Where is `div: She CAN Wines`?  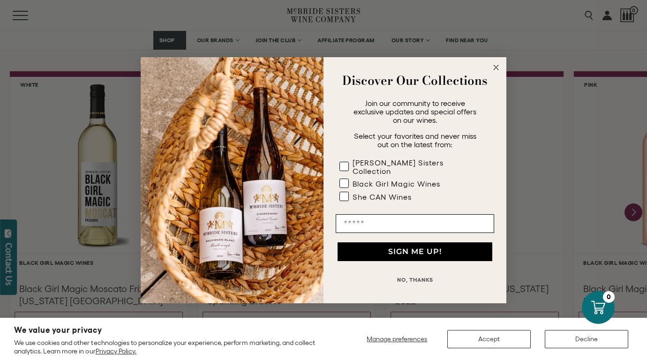 div: She CAN Wines is located at coordinates (382, 197).